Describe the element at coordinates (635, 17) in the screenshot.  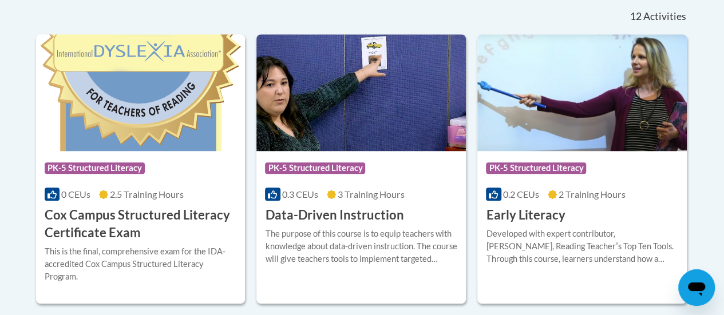
I see `span: 12` at that location.